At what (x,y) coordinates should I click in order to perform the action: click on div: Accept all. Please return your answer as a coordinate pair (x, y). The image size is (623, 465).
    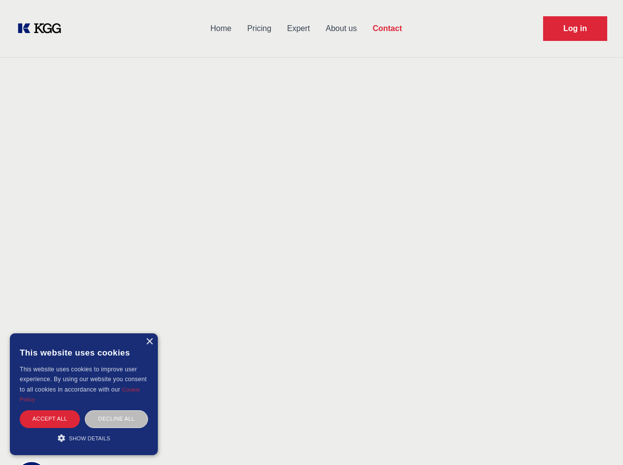
    Looking at the image, I should click on (50, 419).